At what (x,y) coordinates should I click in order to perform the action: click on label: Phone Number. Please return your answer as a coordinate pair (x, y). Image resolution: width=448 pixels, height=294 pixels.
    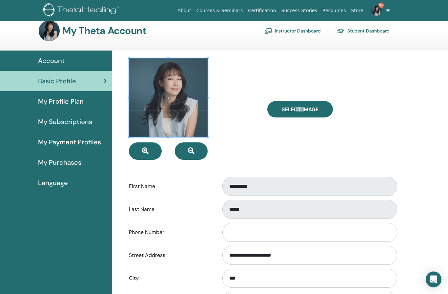
    Looking at the image, I should click on (170, 232).